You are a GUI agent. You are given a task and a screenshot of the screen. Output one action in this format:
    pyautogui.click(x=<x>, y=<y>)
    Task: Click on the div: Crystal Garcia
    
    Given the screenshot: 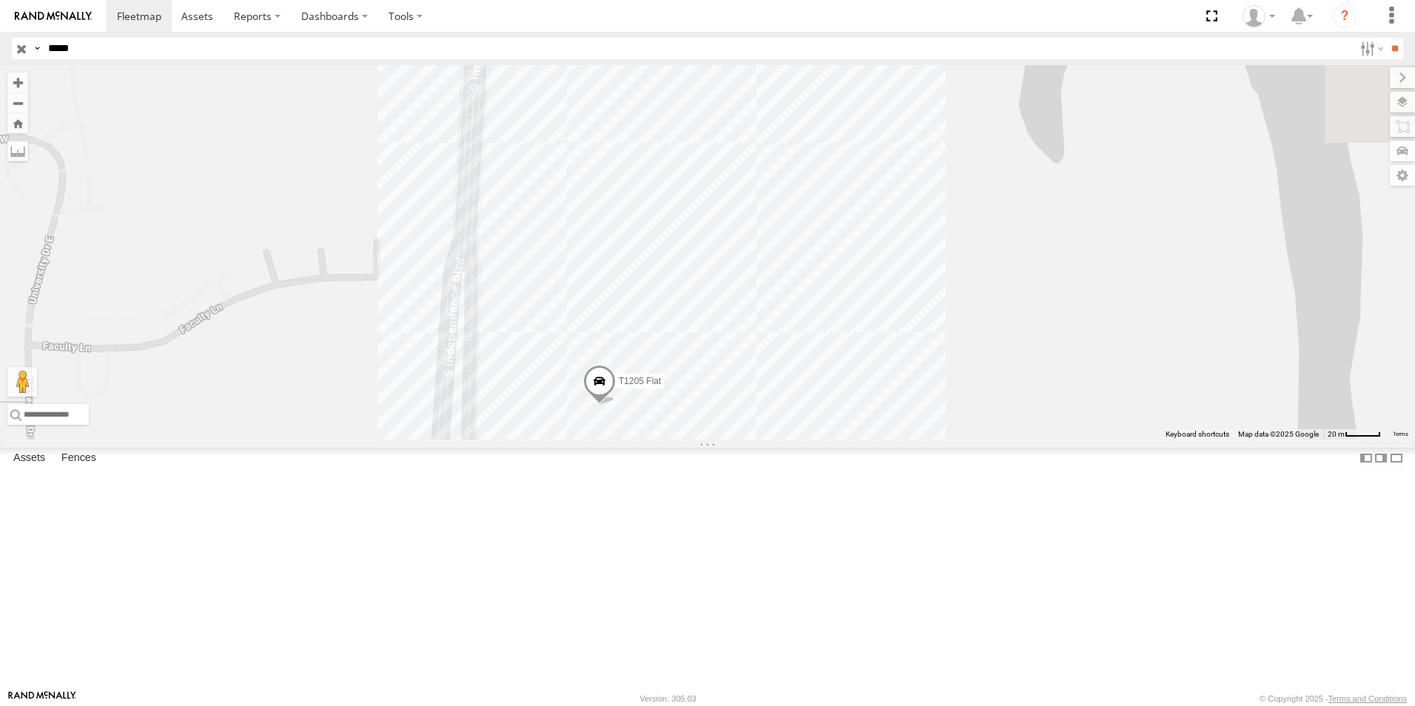 What is the action you would take?
    pyautogui.click(x=1259, y=16)
    